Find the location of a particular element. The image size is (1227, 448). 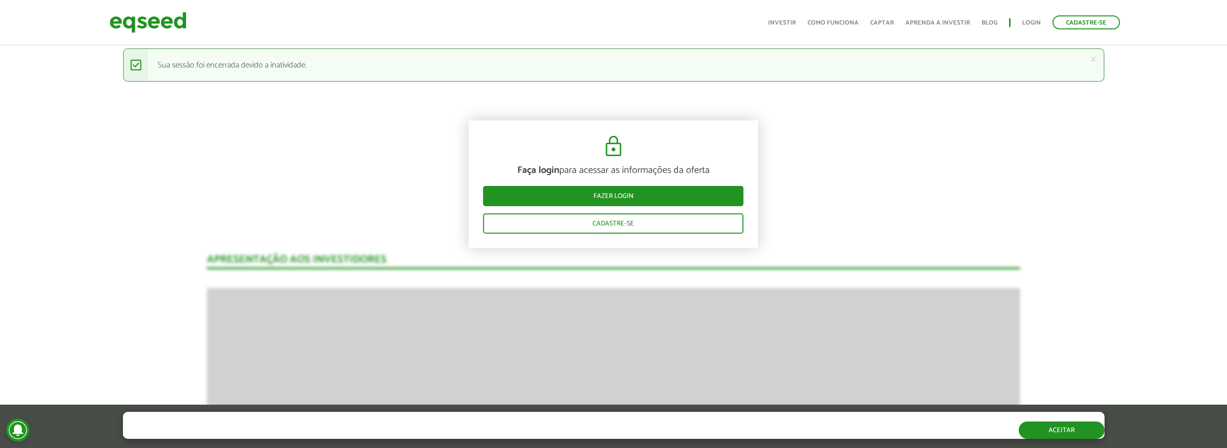

h5: O site da EqSeed utiliza cookies para melhorar sua navegação. is located at coordinates (298, 420).